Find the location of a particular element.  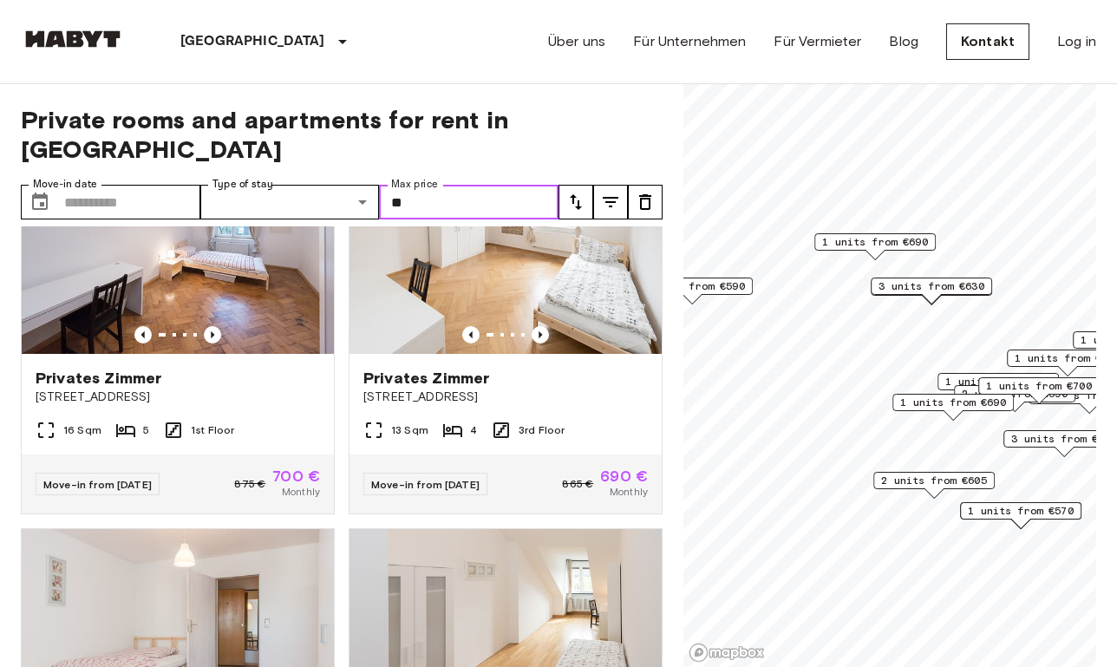

span: 3 units from €630 is located at coordinates (932, 286).